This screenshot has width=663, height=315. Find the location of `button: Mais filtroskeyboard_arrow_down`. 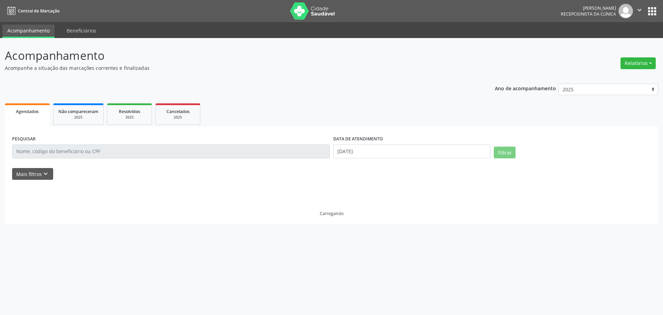

button: Mais filtroskeyboard_arrow_down is located at coordinates (32, 174).